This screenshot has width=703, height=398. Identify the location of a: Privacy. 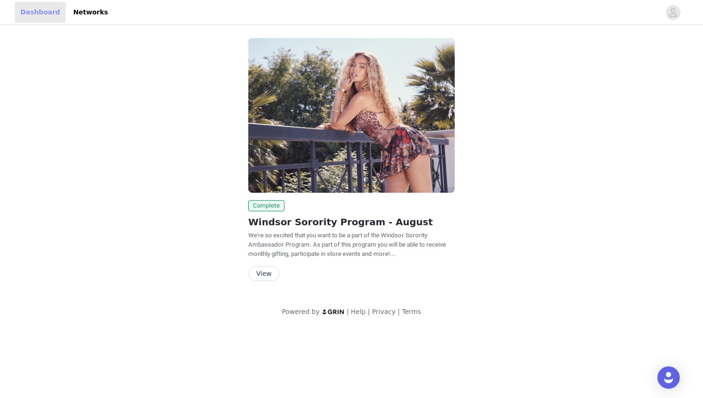
(384, 312).